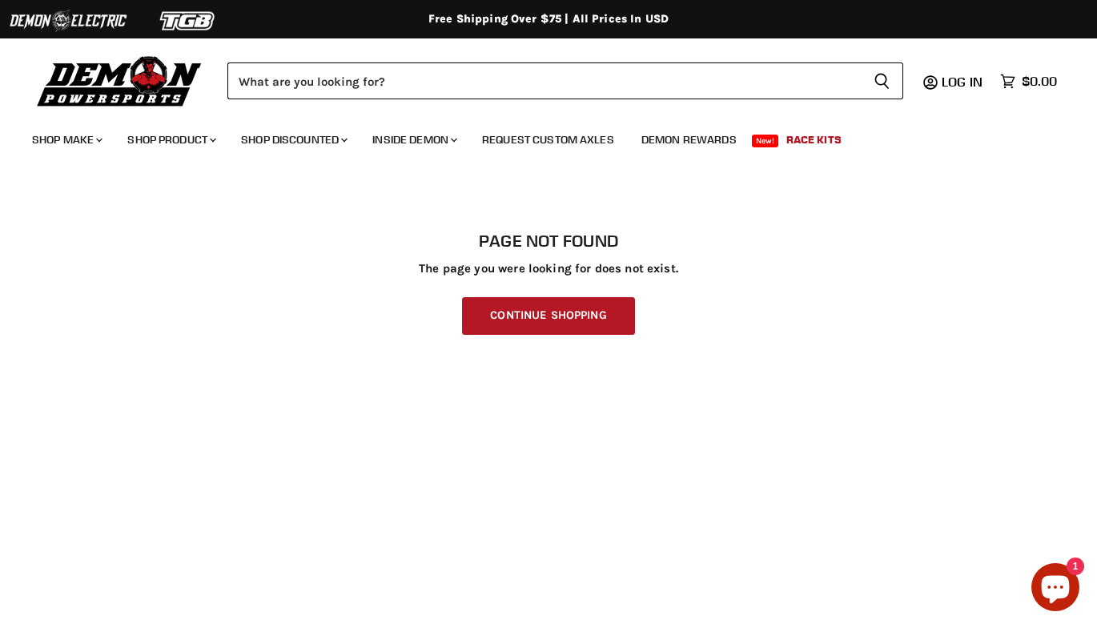 The image size is (1097, 628). Describe the element at coordinates (548, 268) in the screenshot. I see `p: The page you were looking for does not exist.` at that location.